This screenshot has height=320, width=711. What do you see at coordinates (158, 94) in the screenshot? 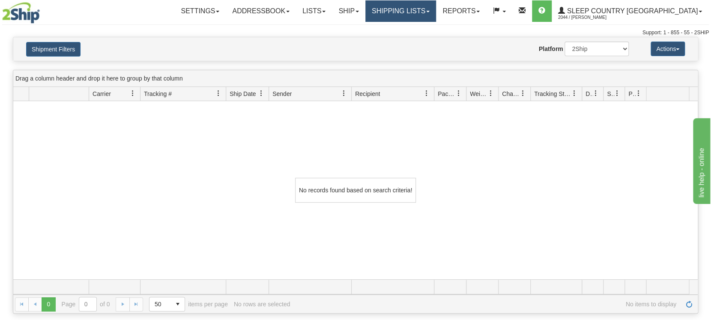
I see `span: Tracking #` at bounding box center [158, 94].